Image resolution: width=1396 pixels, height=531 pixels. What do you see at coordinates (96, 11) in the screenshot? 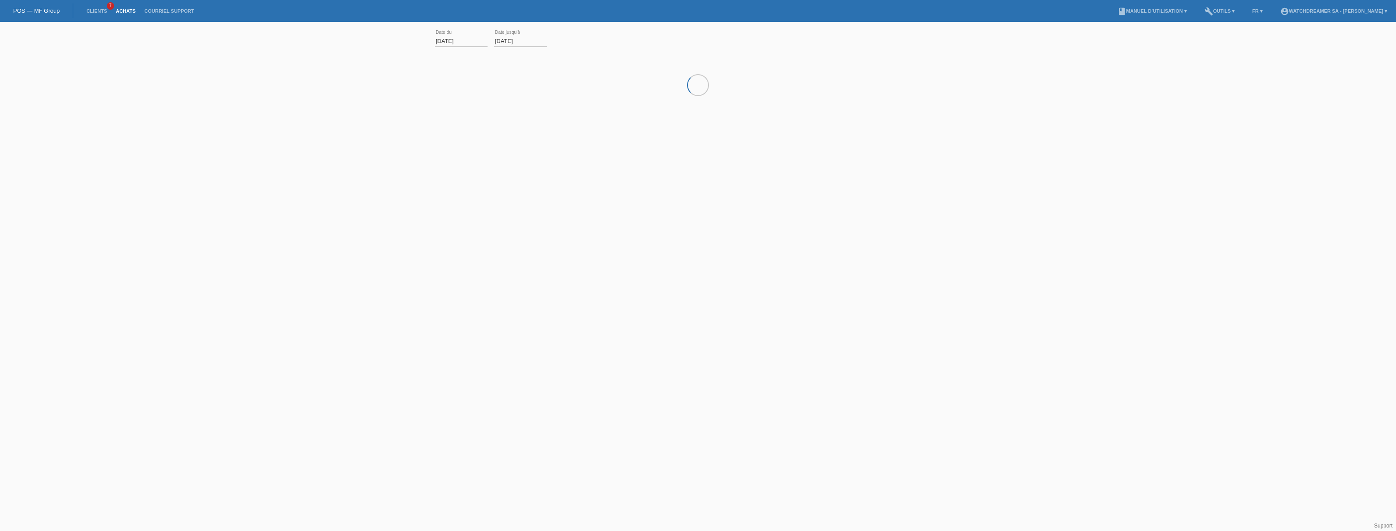
I see `a: Clients` at bounding box center [96, 11].